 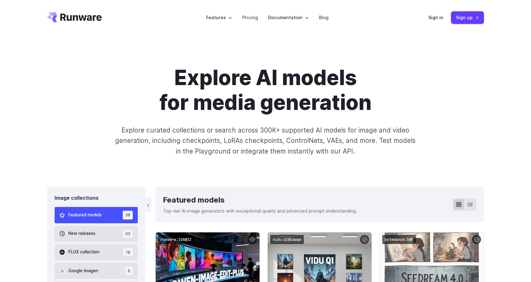 What do you see at coordinates (260, 200) in the screenshot?
I see `div: Featured models` at bounding box center [260, 200].